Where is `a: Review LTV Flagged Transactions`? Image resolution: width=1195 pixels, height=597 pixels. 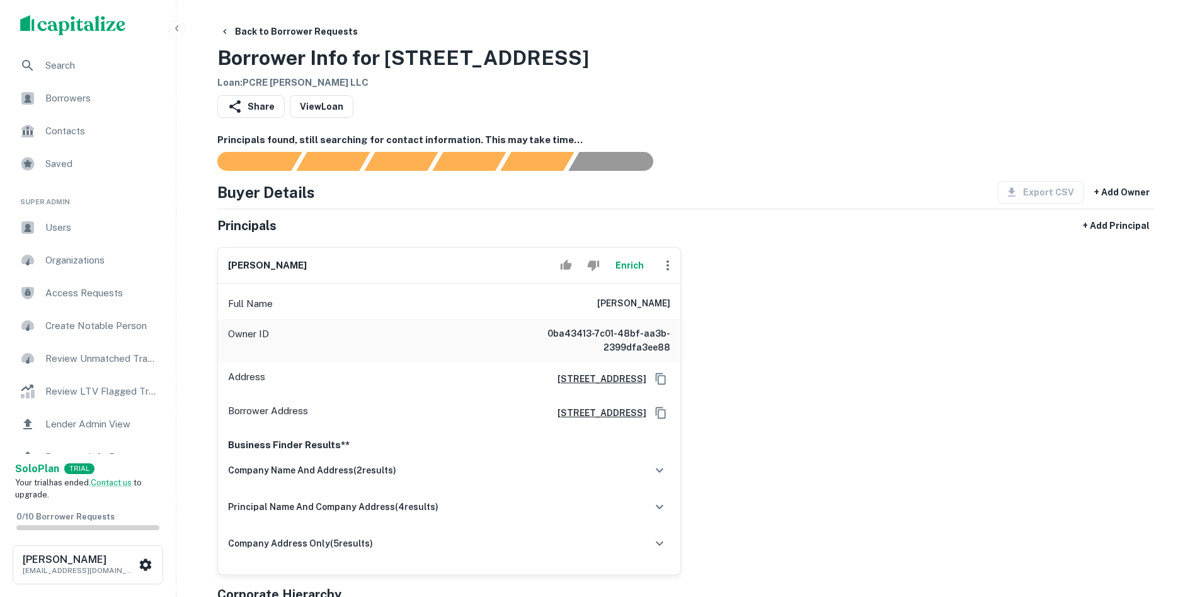 a: Review LTV Flagged Transactions is located at coordinates (88, 391).